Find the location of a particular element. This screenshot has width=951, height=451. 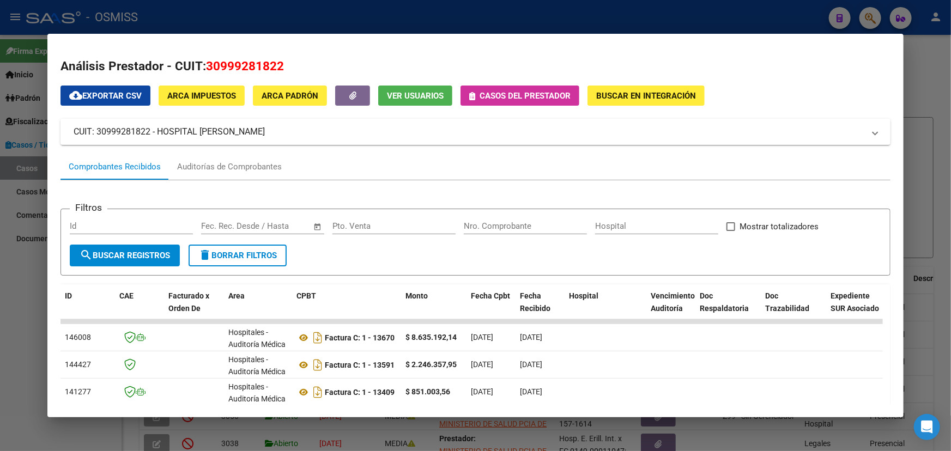

button: Ver Usuarios is located at coordinates (415, 95).